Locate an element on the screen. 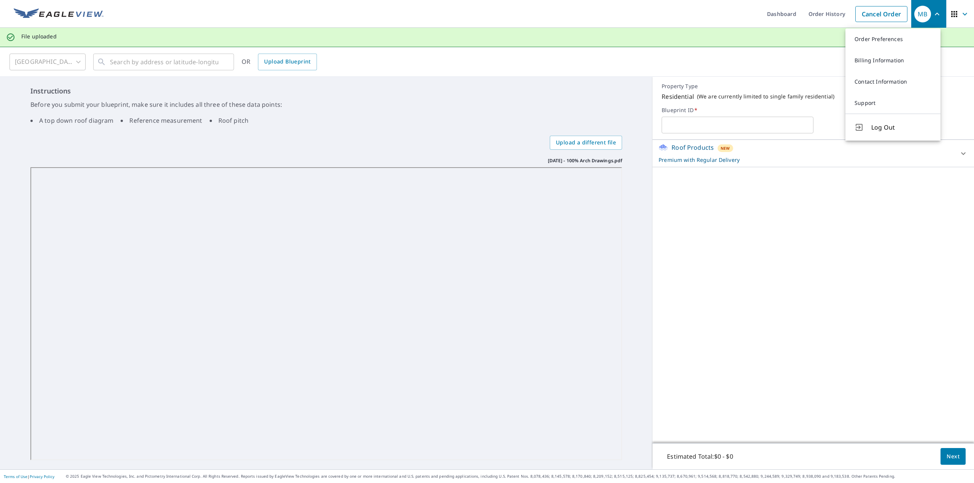 The image size is (974, 483). button: Next is located at coordinates (953, 457).